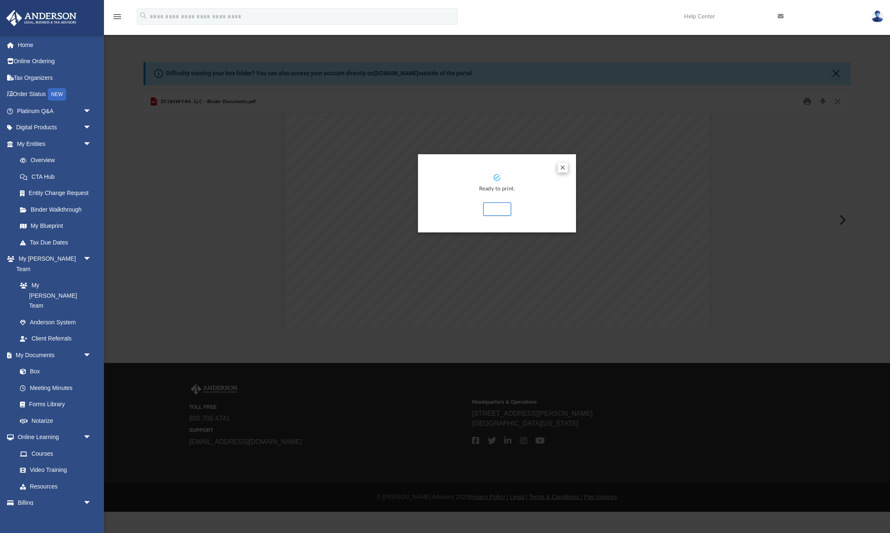 Image resolution: width=890 pixels, height=533 pixels. I want to click on i: menu, so click(117, 17).